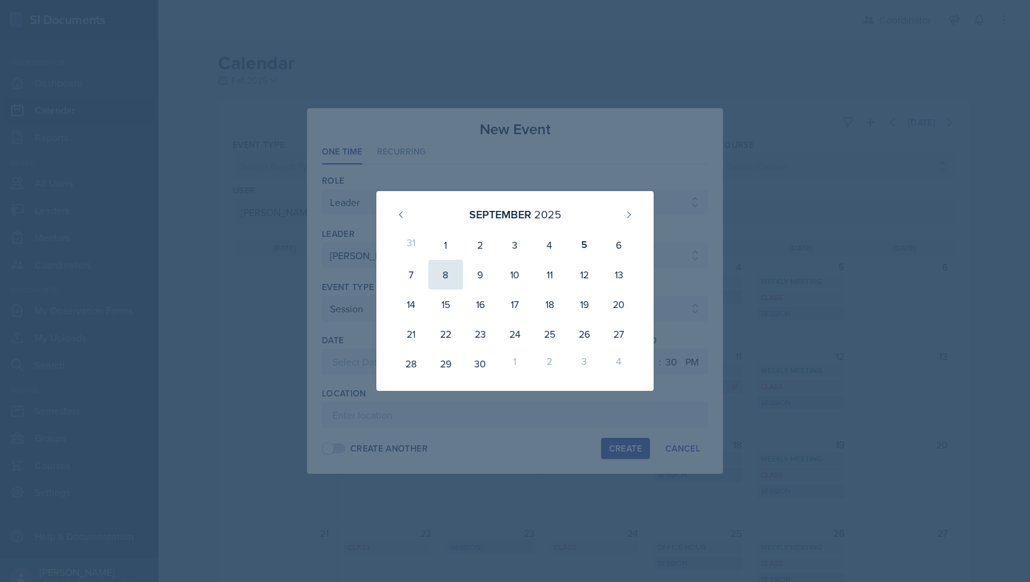 The width and height of the screenshot is (1030, 582). Describe the element at coordinates (411, 364) in the screenshot. I see `div: 28` at that location.